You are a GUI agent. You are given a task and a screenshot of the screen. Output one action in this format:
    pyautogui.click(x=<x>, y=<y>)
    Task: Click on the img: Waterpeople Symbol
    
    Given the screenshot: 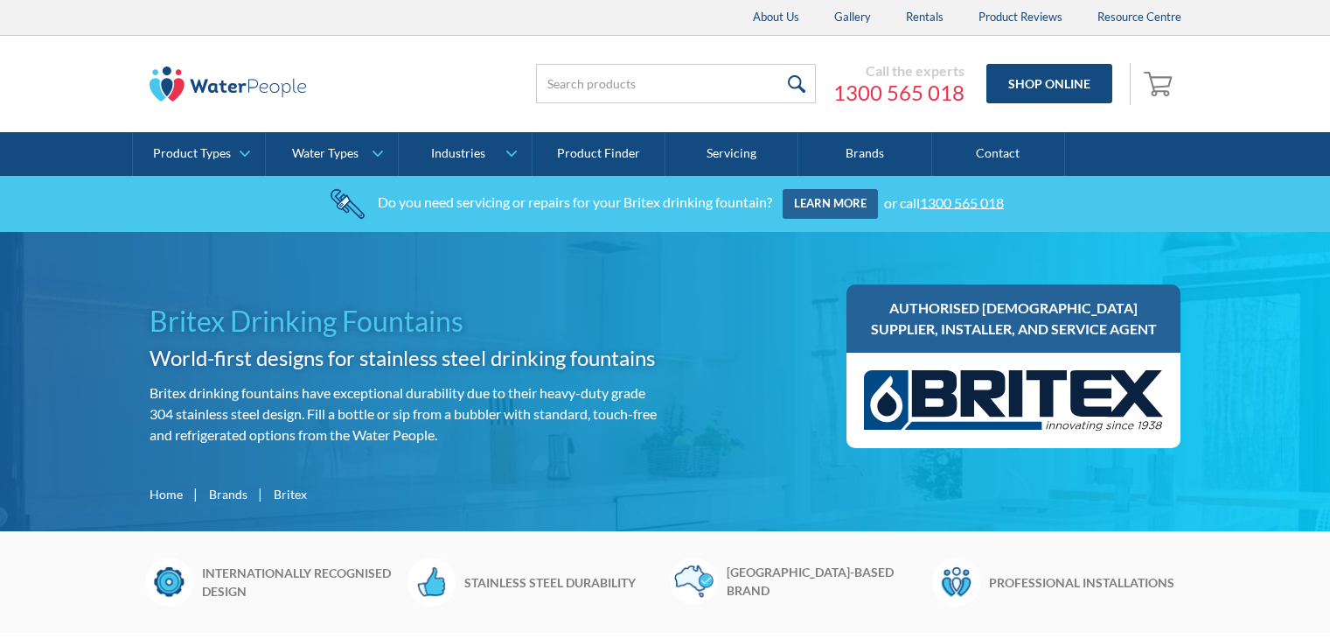 What is the action you would take?
    pyautogui.click(x=956, y=582)
    